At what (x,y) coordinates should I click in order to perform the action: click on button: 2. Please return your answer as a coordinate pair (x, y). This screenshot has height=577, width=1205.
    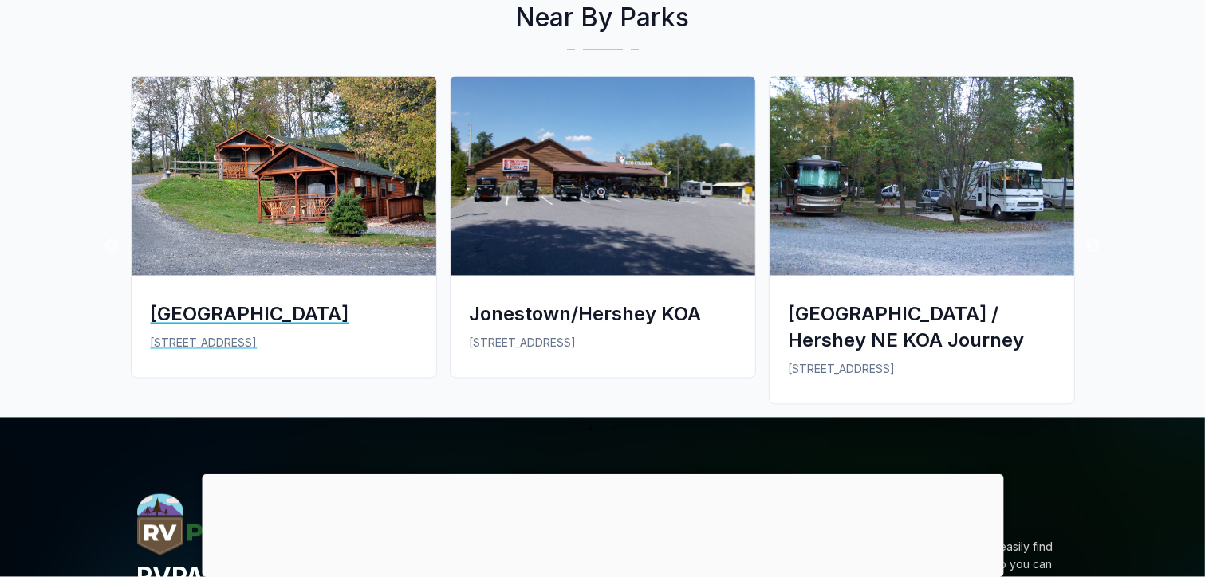
    Looking at the image, I should click on (615, 430).